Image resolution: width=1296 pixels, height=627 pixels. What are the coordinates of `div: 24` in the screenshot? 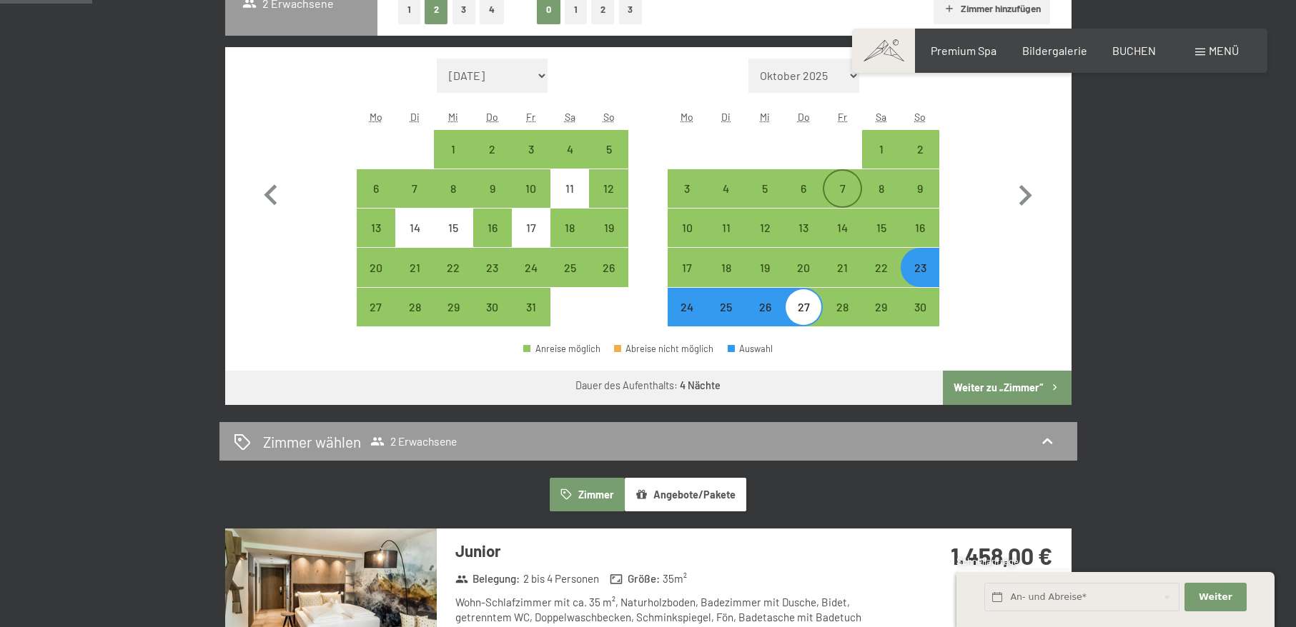 It's located at (687, 319).